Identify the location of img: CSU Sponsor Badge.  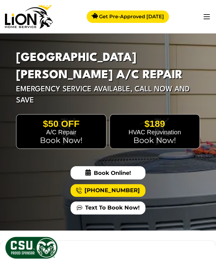
(31, 247).